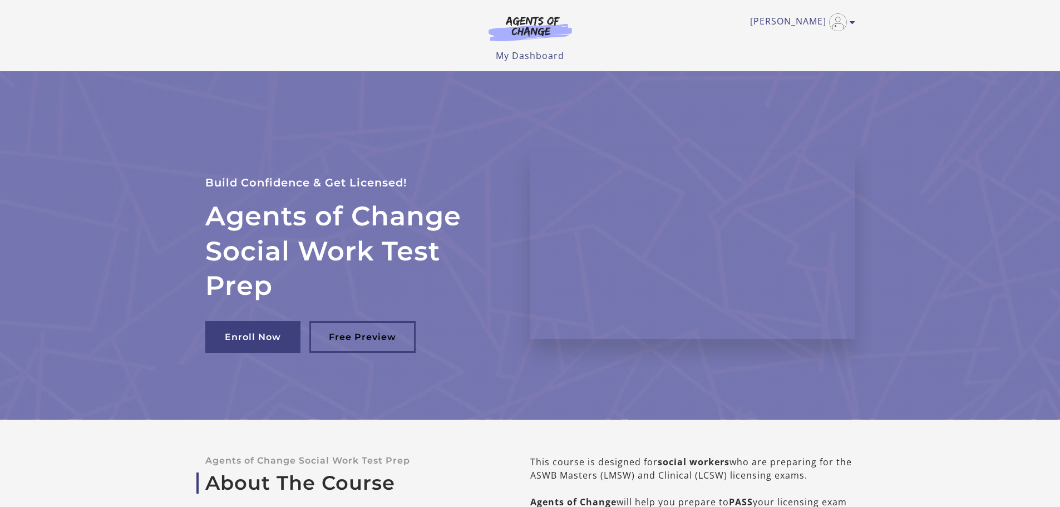 This screenshot has height=507, width=1060. What do you see at coordinates (350, 483) in the screenshot?
I see `a: About The Course` at bounding box center [350, 483].